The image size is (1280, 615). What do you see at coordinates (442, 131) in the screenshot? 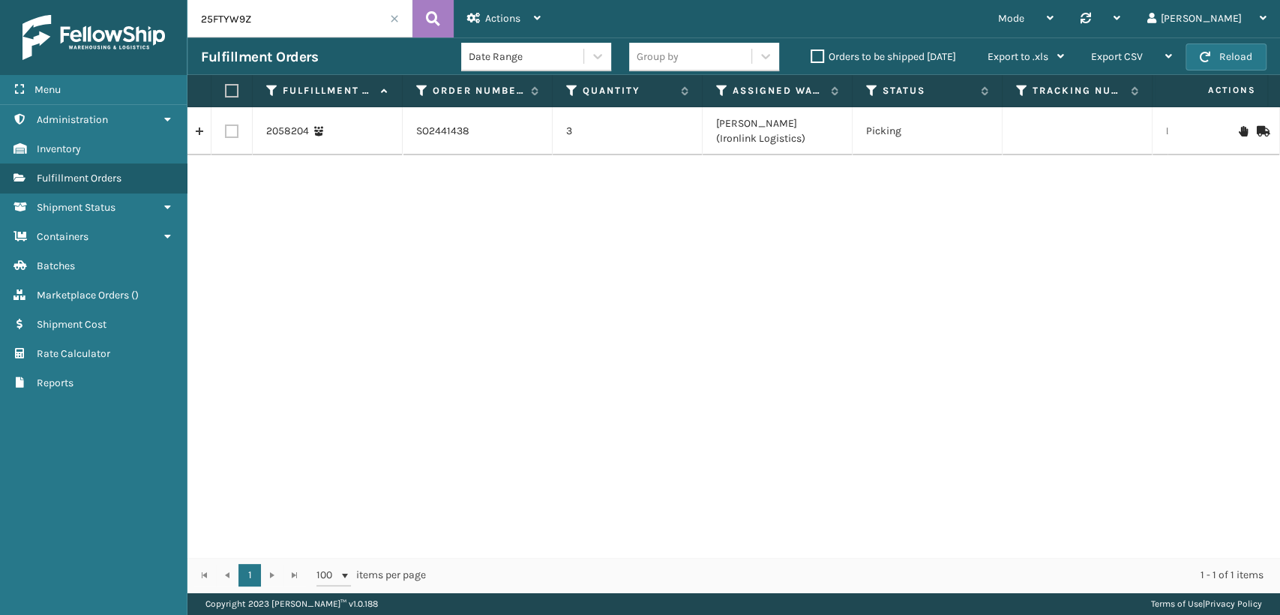
I see `a: SO2441438` at bounding box center [442, 131].